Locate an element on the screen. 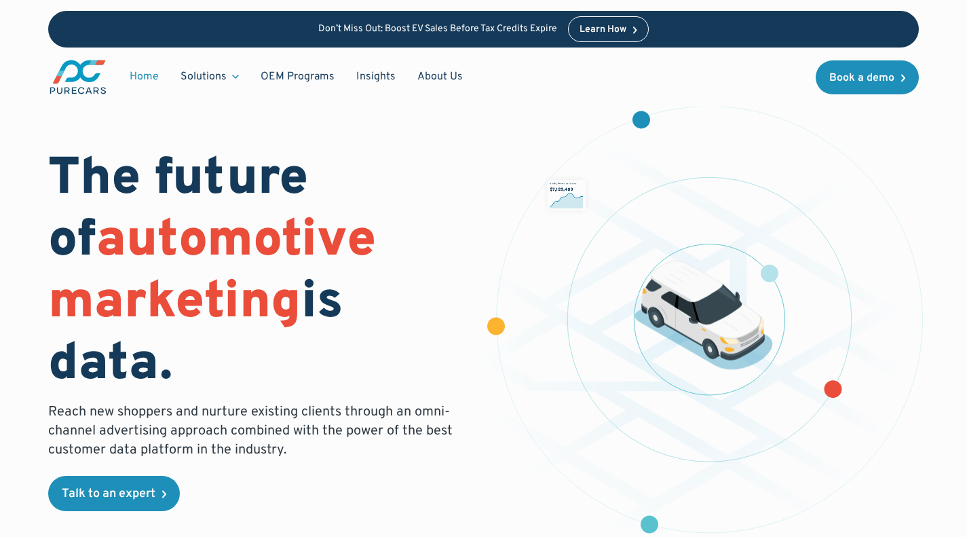 Image resolution: width=967 pixels, height=537 pixels. img: purecars logo is located at coordinates (78, 77).